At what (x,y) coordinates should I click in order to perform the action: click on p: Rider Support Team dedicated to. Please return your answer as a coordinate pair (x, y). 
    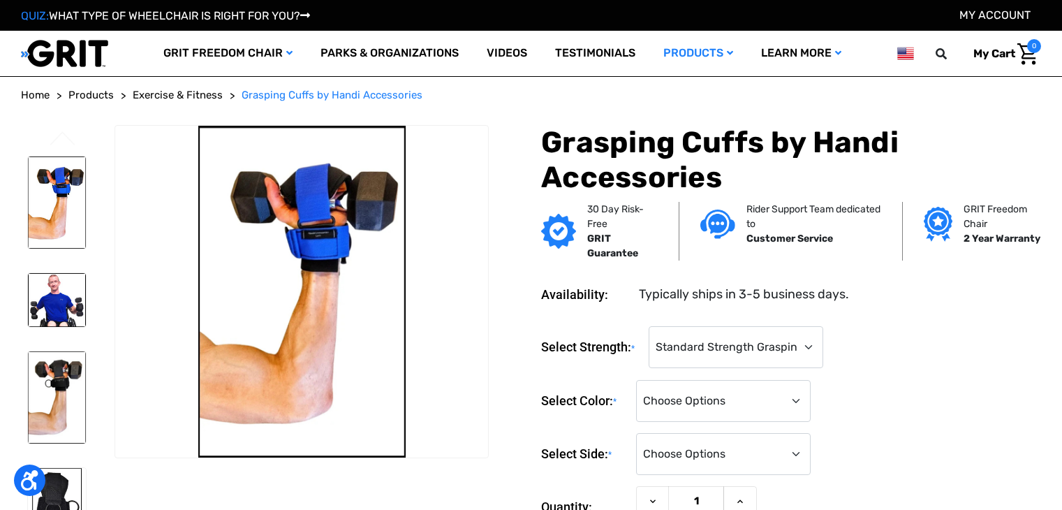
    Looking at the image, I should click on (813, 216).